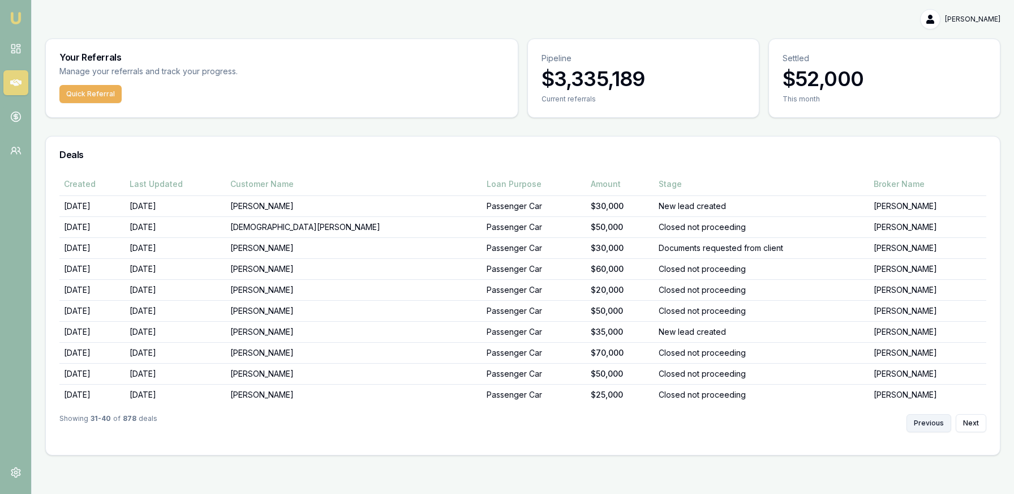  Describe the element at coordinates (130, 423) in the screenshot. I see `strong: 878` at that location.